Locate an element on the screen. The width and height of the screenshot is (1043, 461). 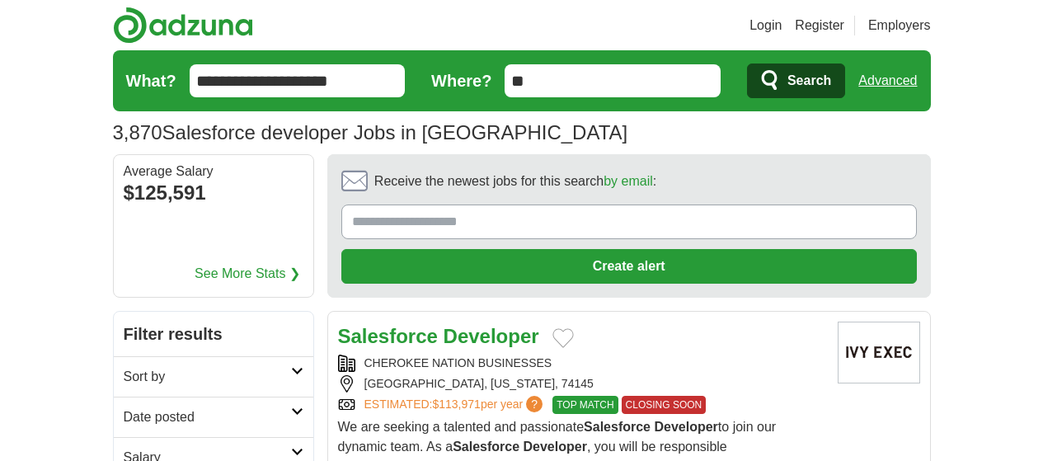
a: by email is located at coordinates (628, 181).